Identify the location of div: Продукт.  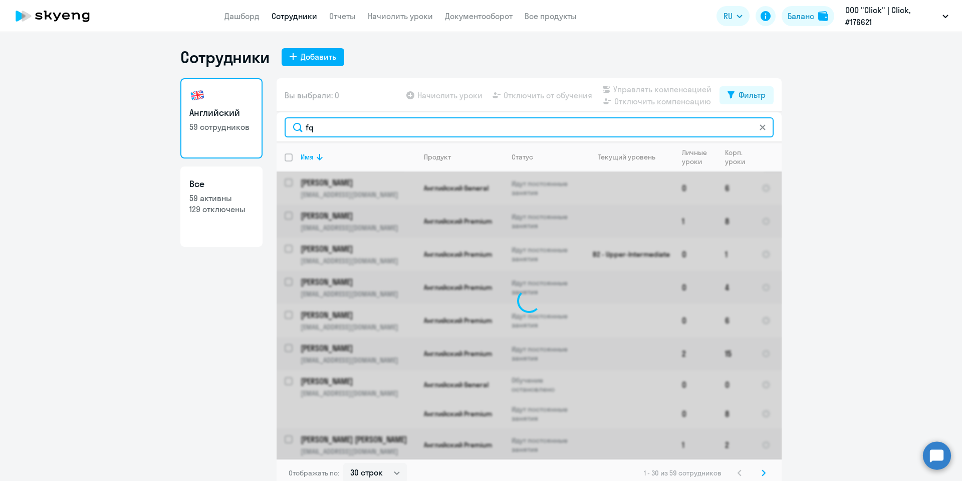
(438, 157).